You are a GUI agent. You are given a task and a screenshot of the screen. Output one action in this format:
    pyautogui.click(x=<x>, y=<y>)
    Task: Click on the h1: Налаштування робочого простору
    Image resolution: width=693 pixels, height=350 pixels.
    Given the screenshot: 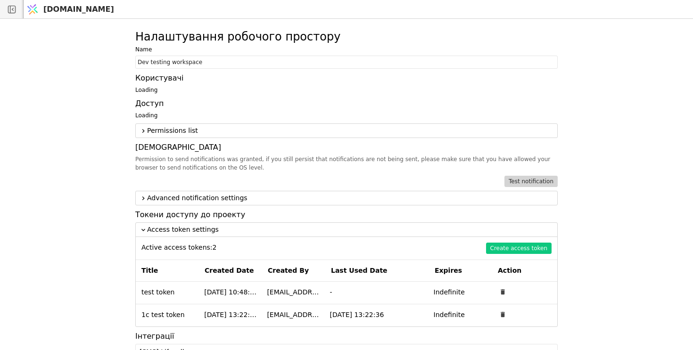 What is the action you would take?
    pyautogui.click(x=238, y=37)
    